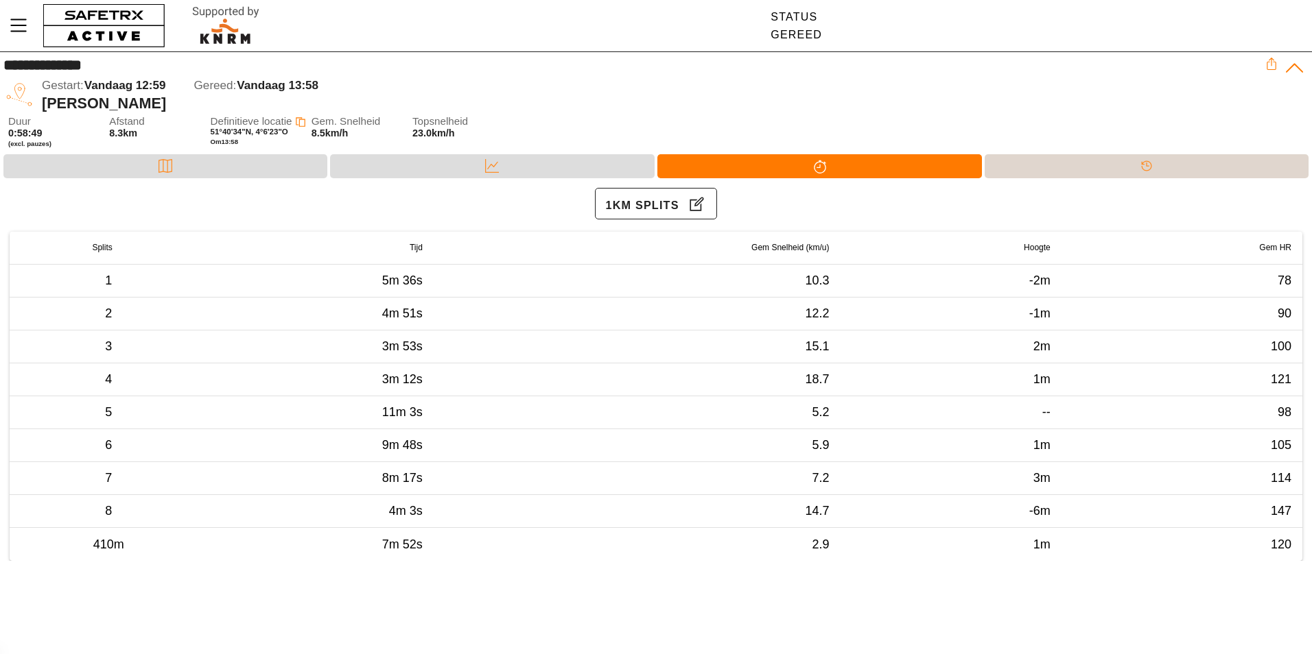 The height and width of the screenshot is (654, 1312). Describe the element at coordinates (796, 35) in the screenshot. I see `div: Gereed` at that location.